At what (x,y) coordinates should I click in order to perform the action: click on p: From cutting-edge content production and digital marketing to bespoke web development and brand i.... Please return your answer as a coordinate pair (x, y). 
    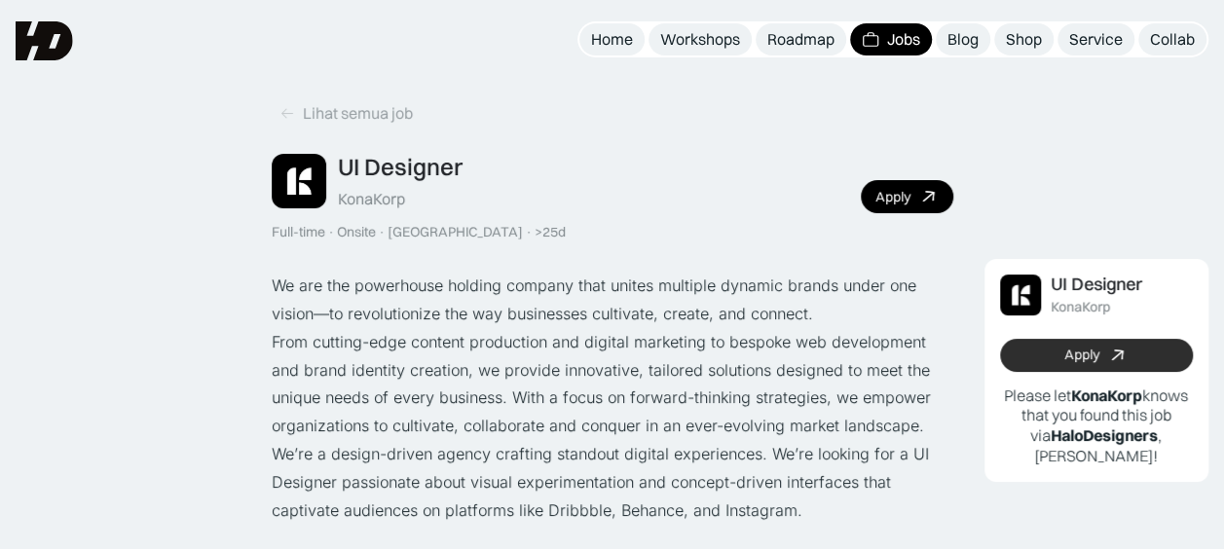
    Looking at the image, I should click on (613, 384).